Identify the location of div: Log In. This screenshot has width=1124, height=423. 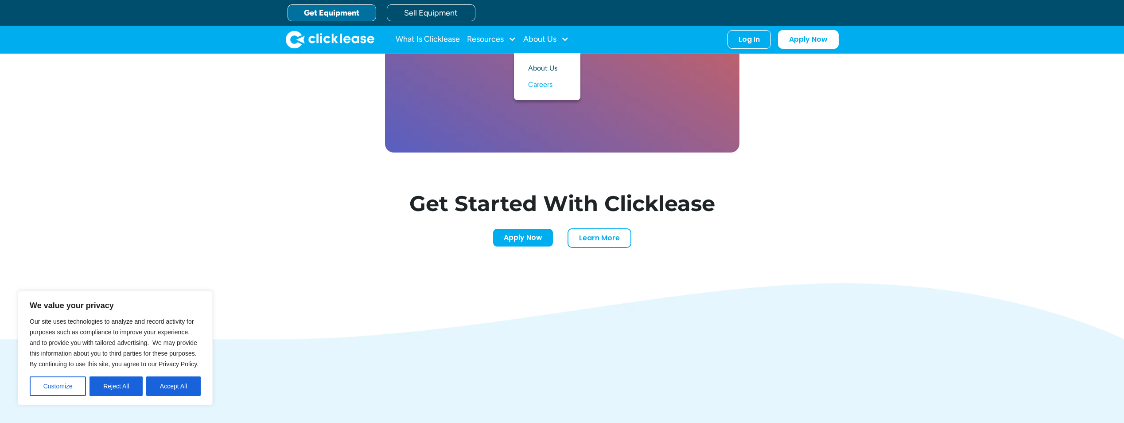
(749, 39).